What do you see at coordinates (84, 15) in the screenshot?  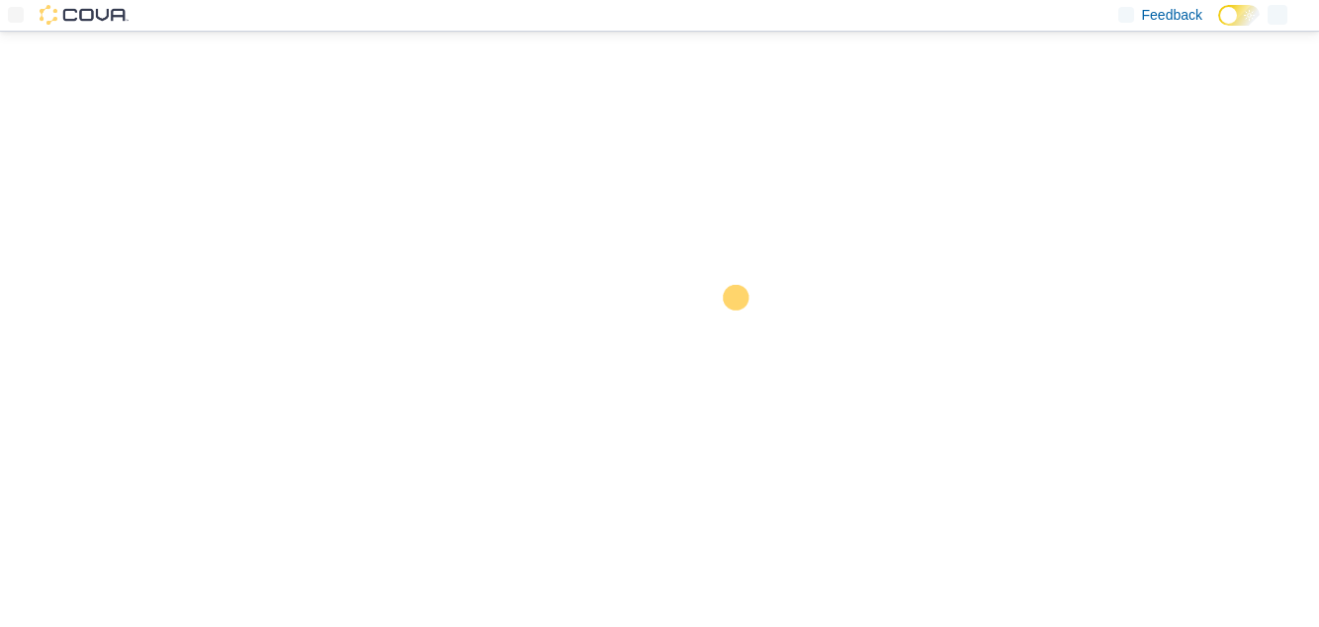 I see `img: Cova` at bounding box center [84, 15].